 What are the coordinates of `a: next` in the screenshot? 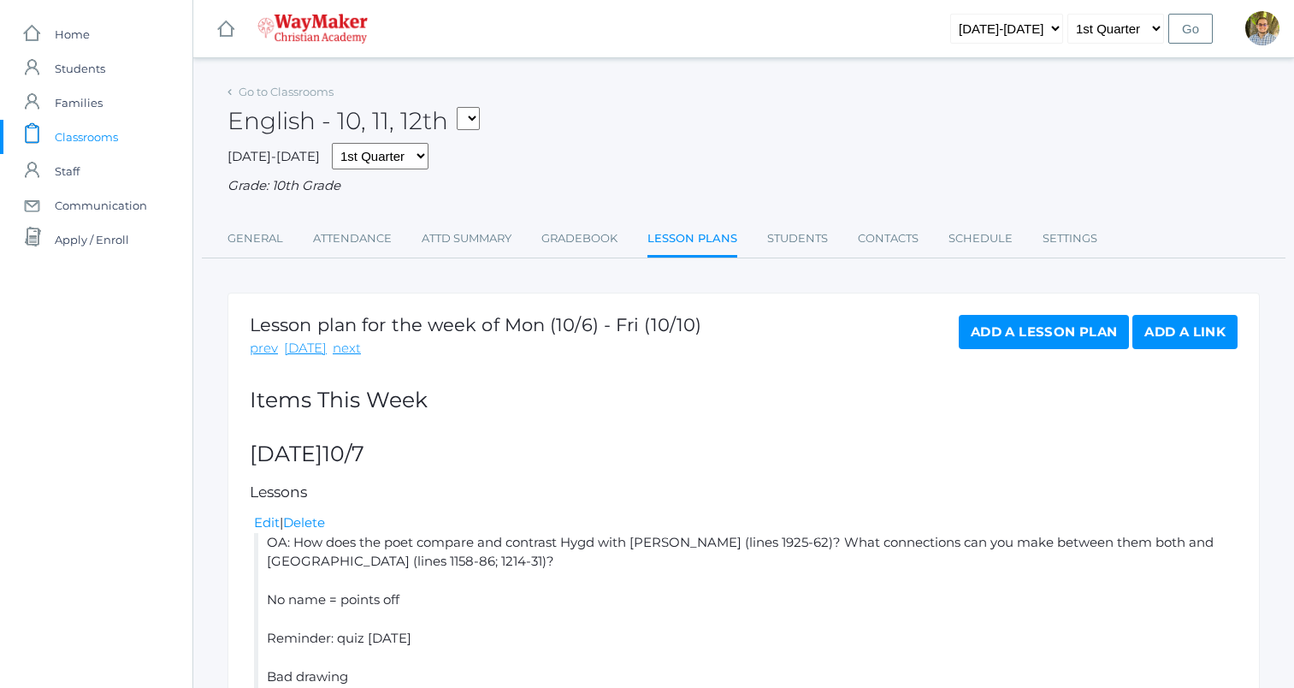 It's located at (346, 348).